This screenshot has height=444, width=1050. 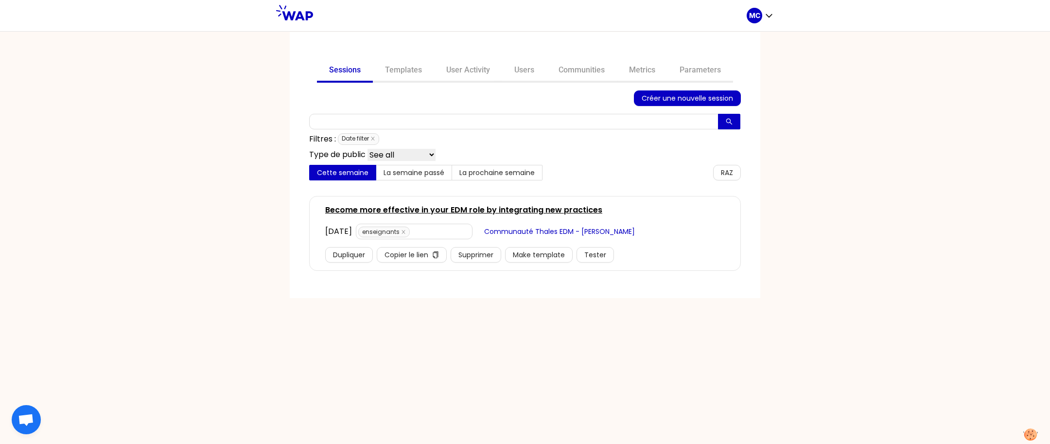 I want to click on p: Filtres :, so click(x=322, y=139).